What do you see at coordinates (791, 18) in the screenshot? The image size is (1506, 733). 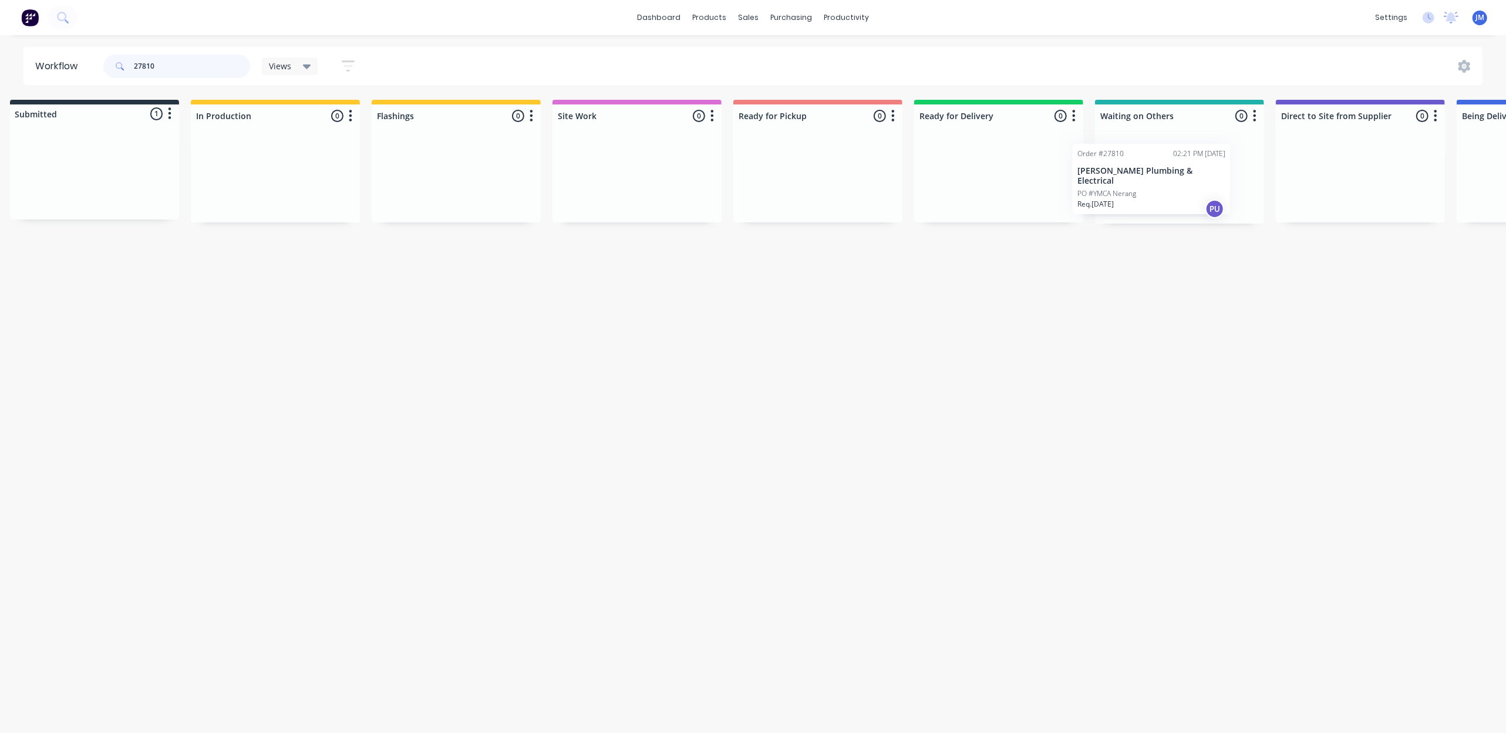 I see `div: purchasing` at bounding box center [791, 18].